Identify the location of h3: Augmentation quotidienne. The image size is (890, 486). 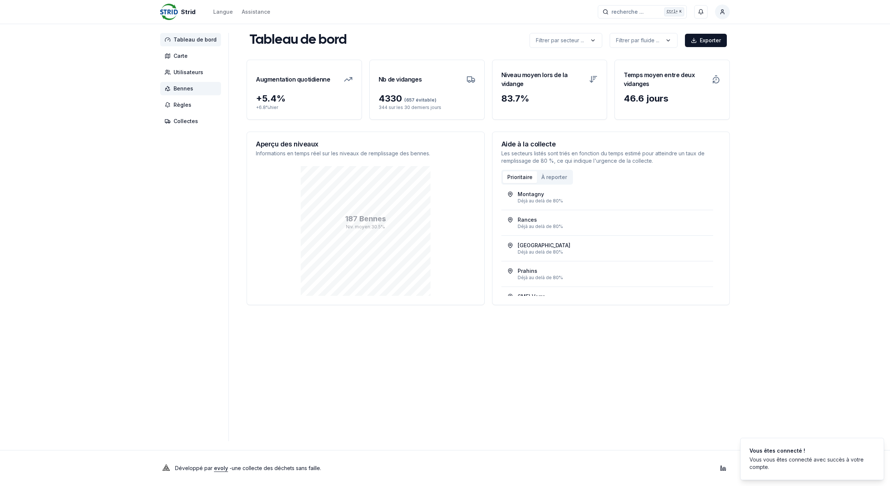
(293, 79).